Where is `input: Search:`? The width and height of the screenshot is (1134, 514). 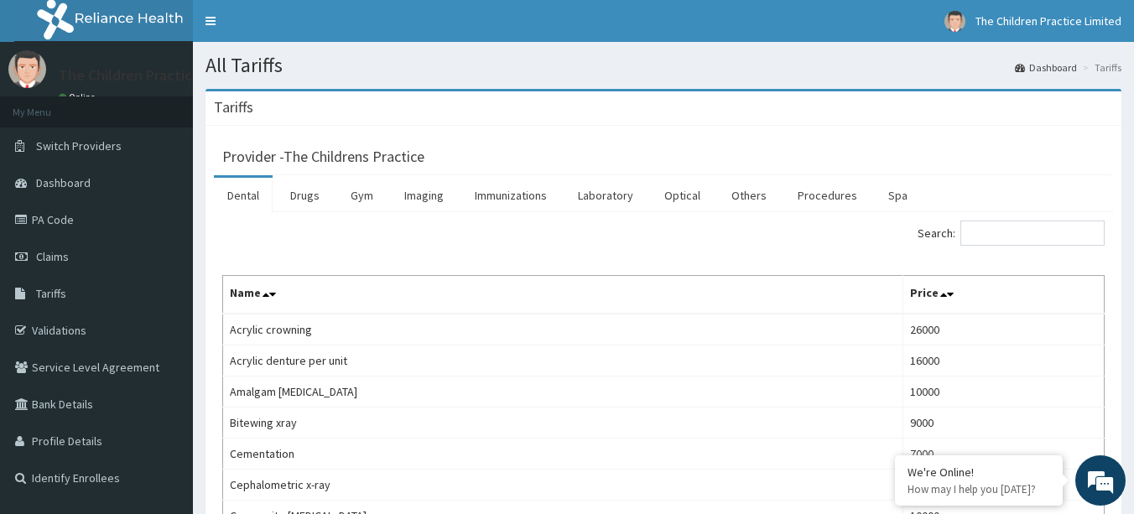 input: Search: is located at coordinates (1033, 233).